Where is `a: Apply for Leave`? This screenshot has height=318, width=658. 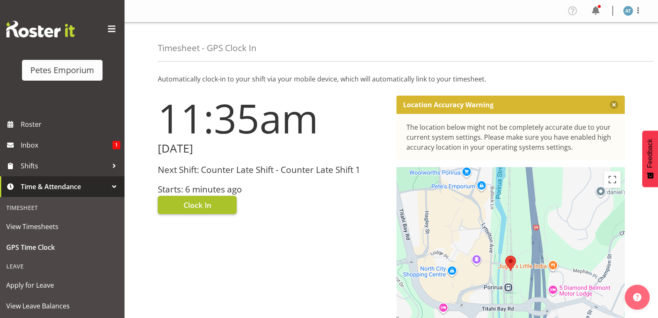 a: Apply for Leave is located at coordinates (62, 285).